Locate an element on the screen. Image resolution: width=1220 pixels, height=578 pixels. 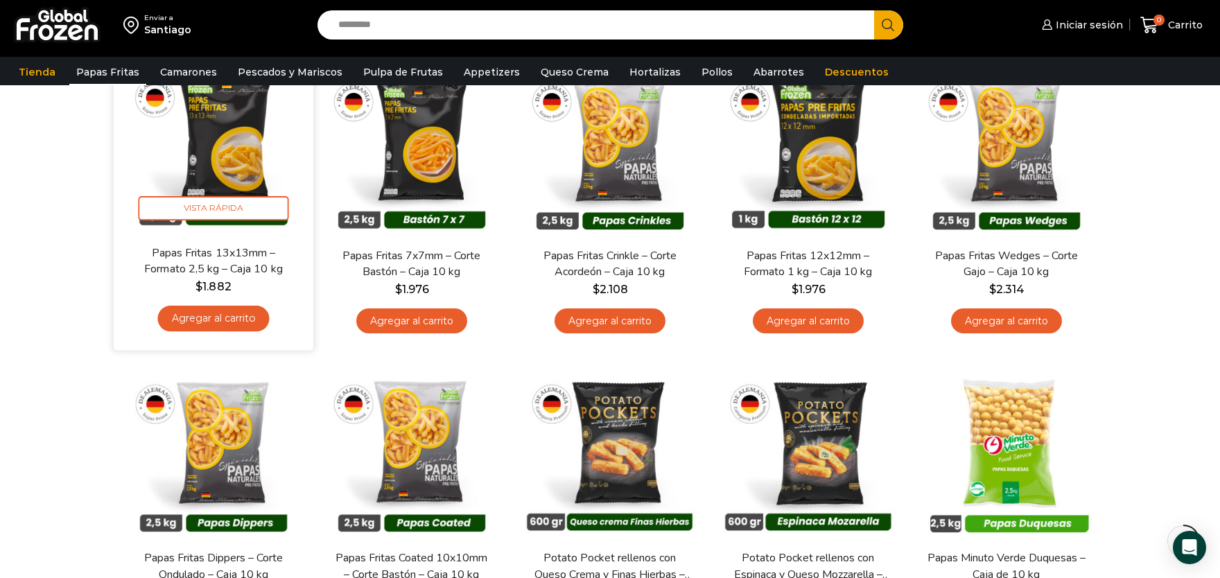
button: Search button is located at coordinates (889, 25).